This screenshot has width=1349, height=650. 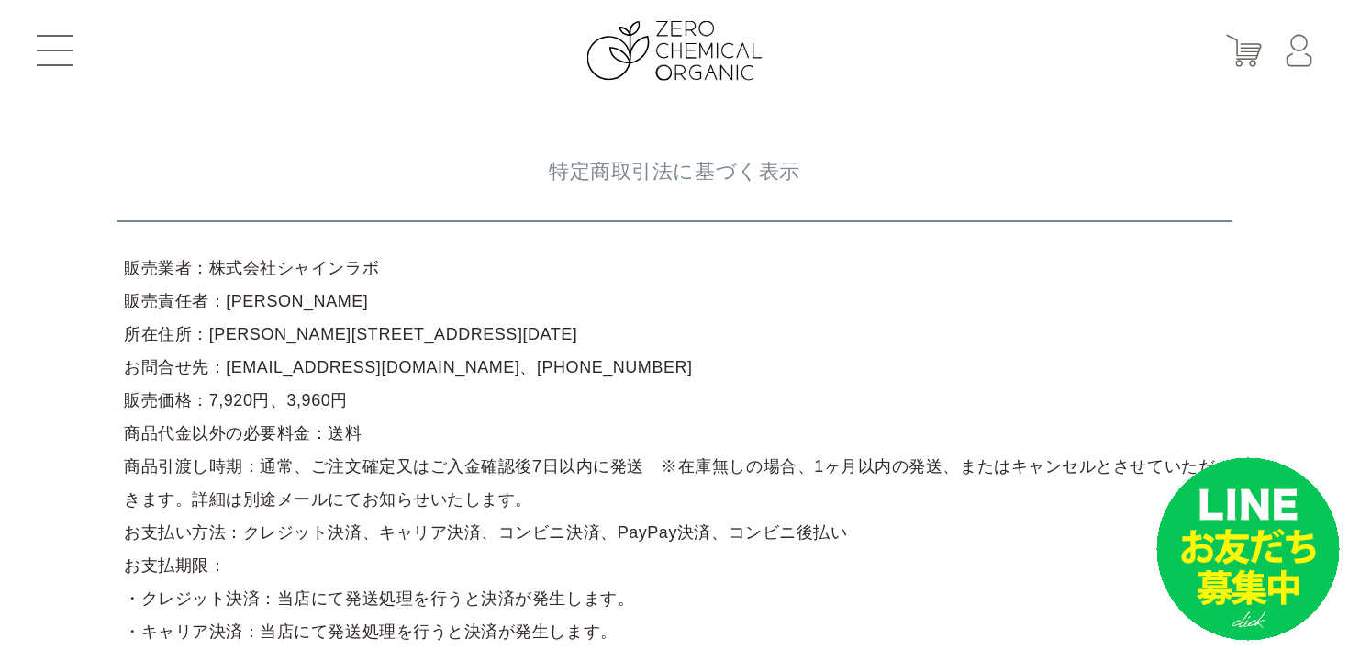 What do you see at coordinates (1298, 50) in the screenshot?
I see `img: マイページ` at bounding box center [1298, 50].